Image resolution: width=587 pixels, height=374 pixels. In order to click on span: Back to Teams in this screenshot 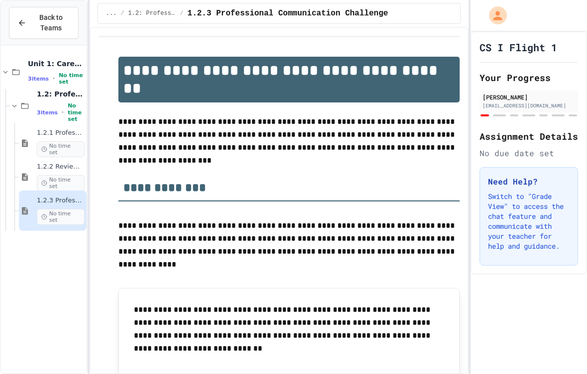, I will do `click(51, 23)`.